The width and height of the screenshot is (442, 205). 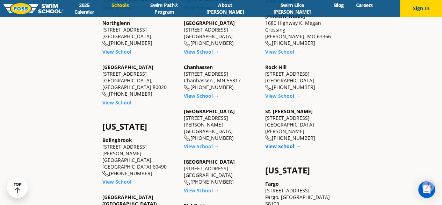 What do you see at coordinates (84, 8) in the screenshot?
I see `a: 2025 Calendar` at bounding box center [84, 8].